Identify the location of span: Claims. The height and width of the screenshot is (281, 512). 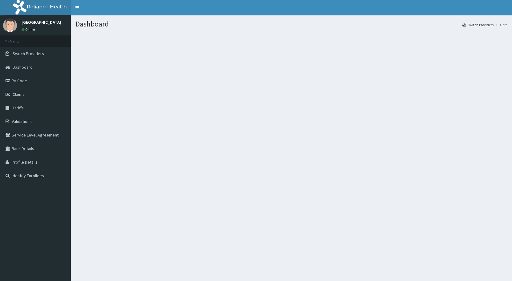
(18, 94).